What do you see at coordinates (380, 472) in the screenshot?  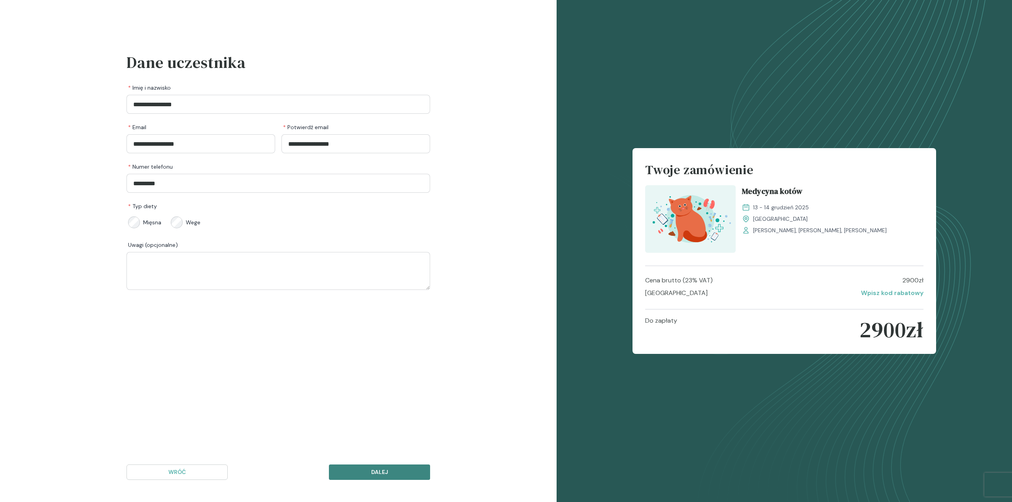 I see `p: Dalej` at bounding box center [380, 472].